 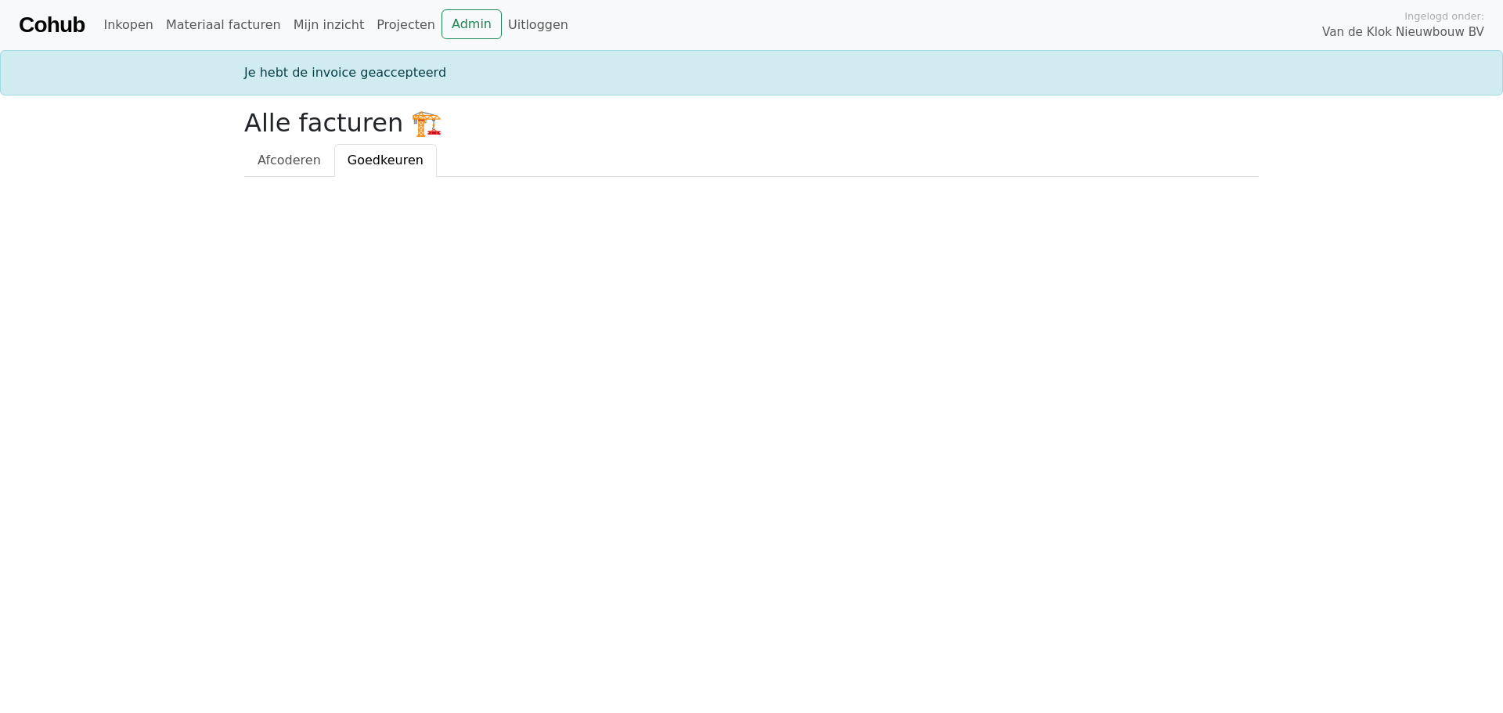 I want to click on span: Van de Klok Nieuwbouw BV, so click(x=1403, y=32).